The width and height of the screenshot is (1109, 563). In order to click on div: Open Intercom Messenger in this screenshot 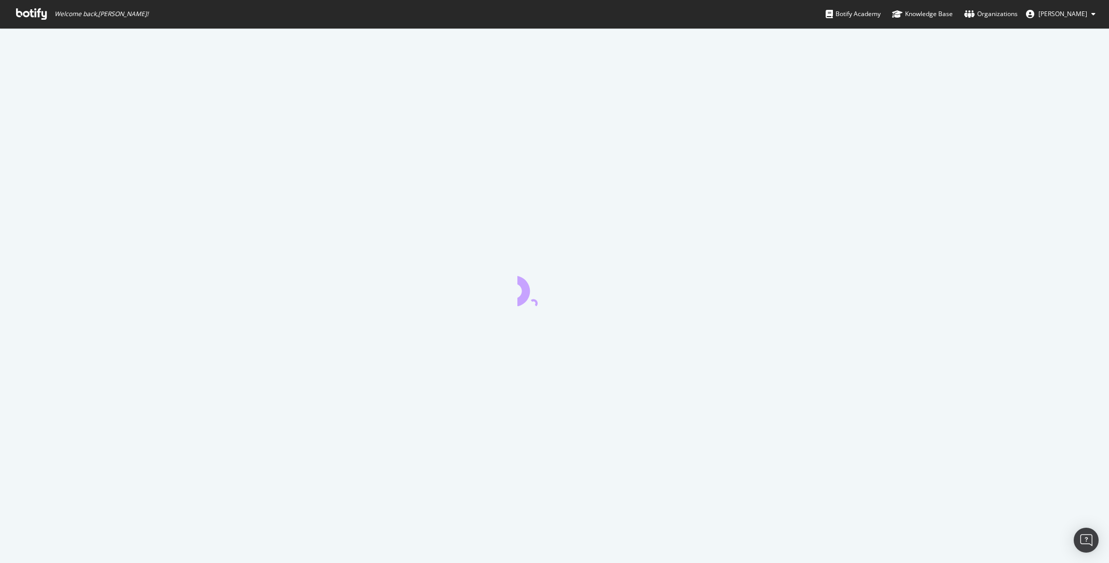, I will do `click(1086, 540)`.